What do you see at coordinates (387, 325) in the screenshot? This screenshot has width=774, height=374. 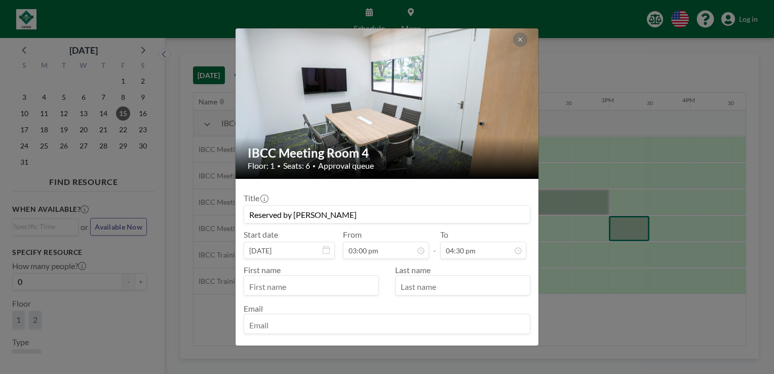 I see `input: Email` at bounding box center [387, 325].